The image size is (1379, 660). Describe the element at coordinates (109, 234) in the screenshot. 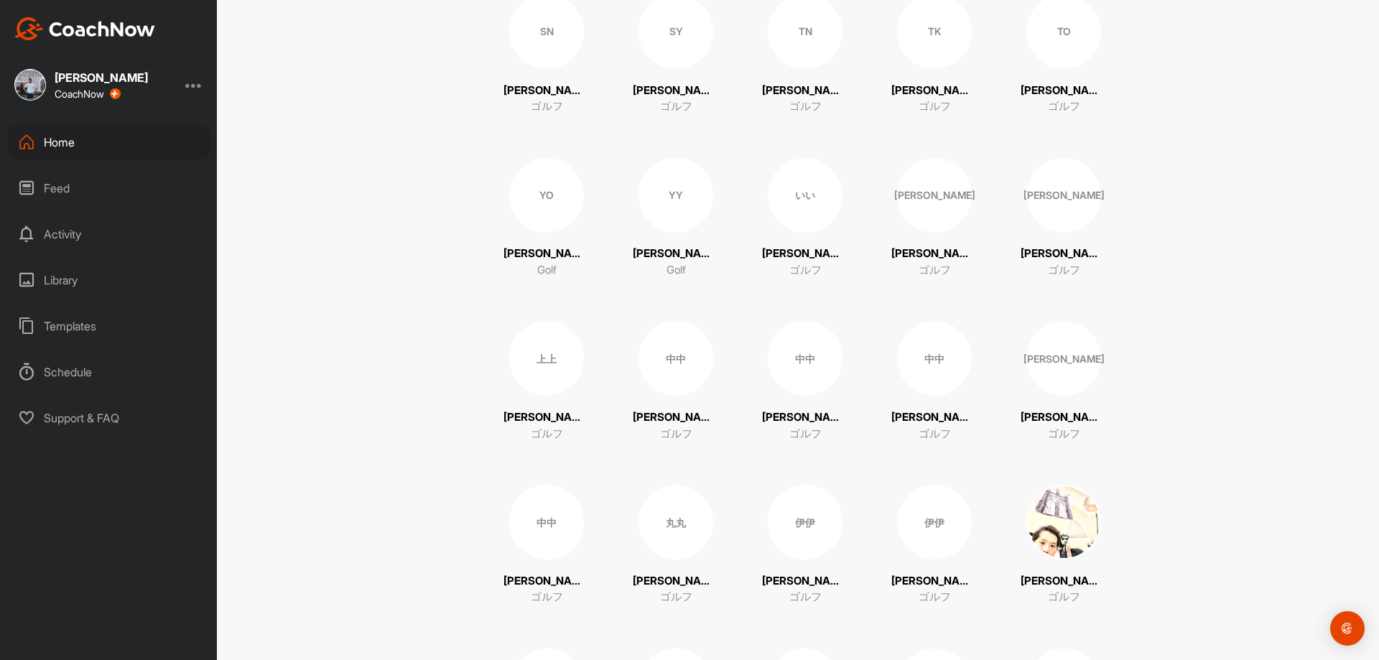

I see `div: Activity` at that location.